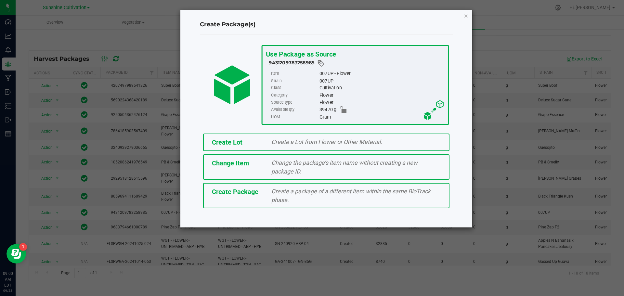 The height and width of the screenshot is (296, 624). What do you see at coordinates (4, 4) in the screenshot?
I see `span: 1` at bounding box center [4, 4].